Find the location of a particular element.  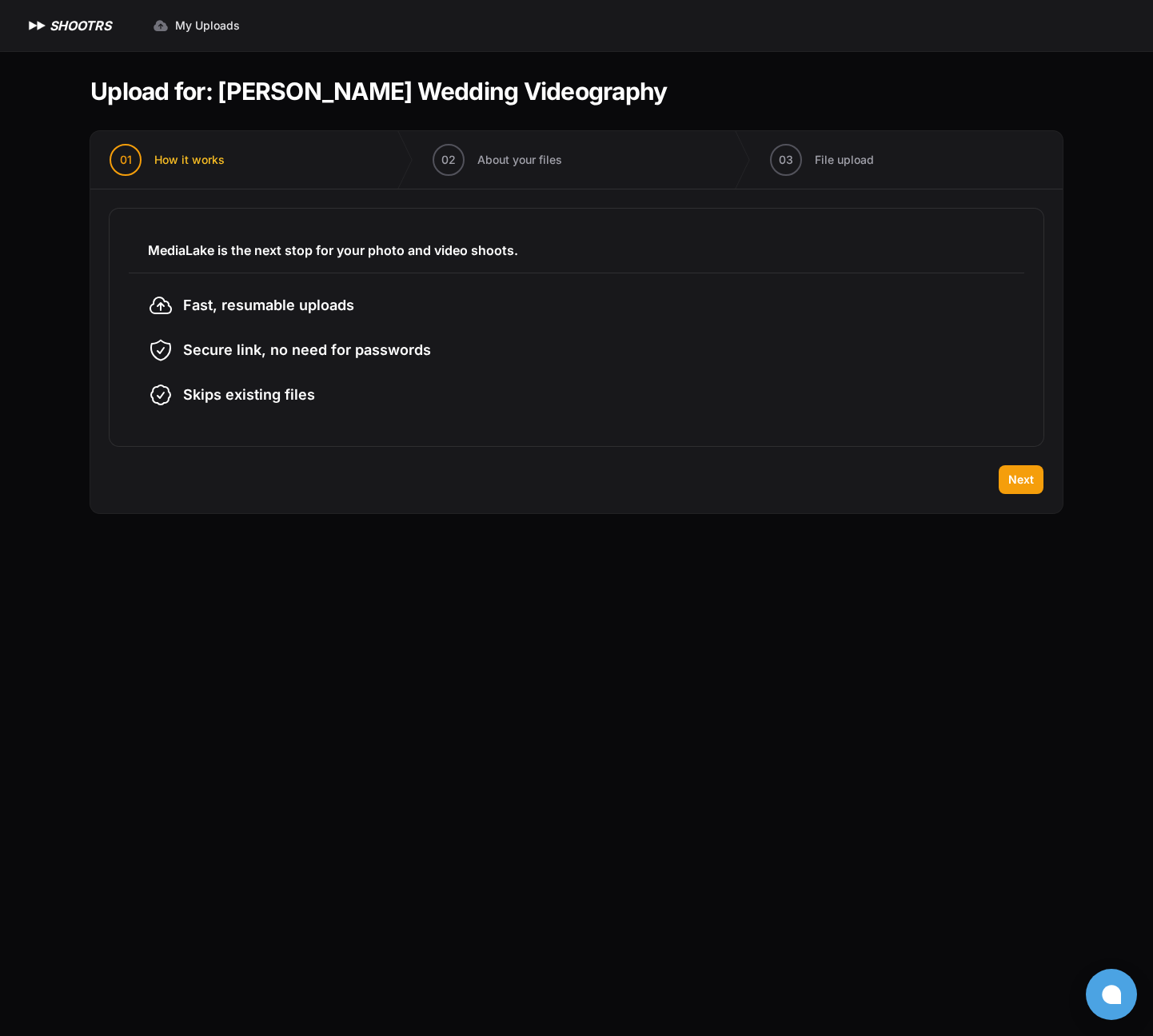

span: Skips existing files is located at coordinates (249, 395).